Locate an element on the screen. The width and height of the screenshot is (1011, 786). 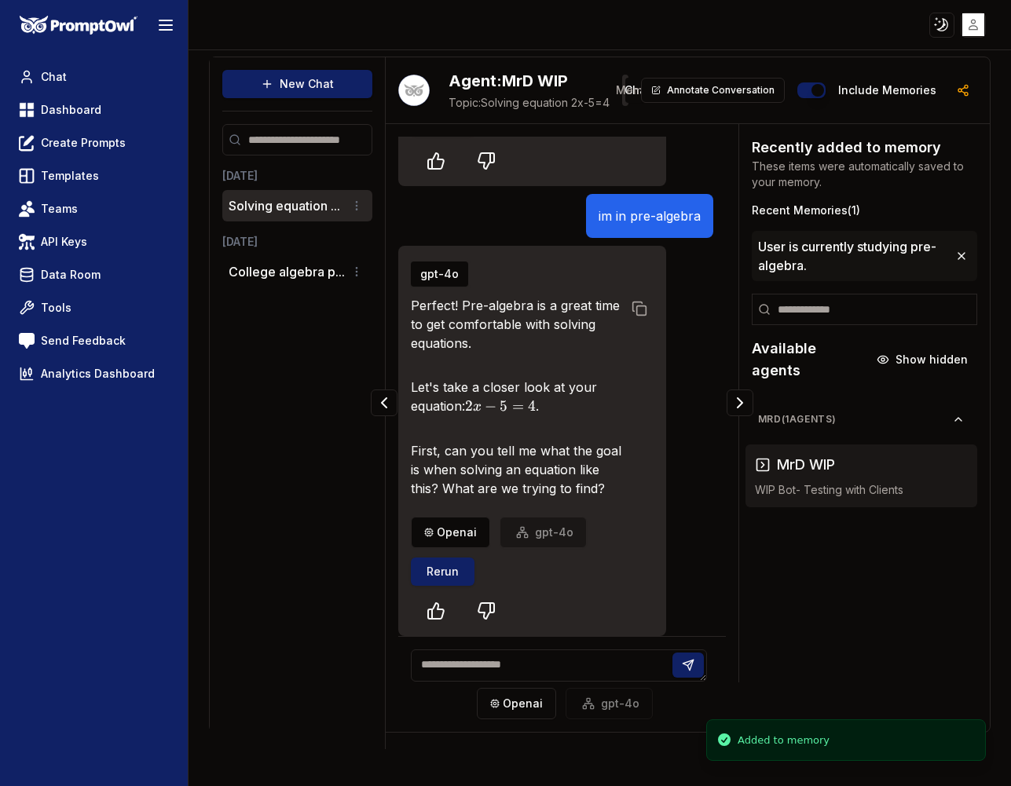
a: Tools is located at coordinates (93, 308).